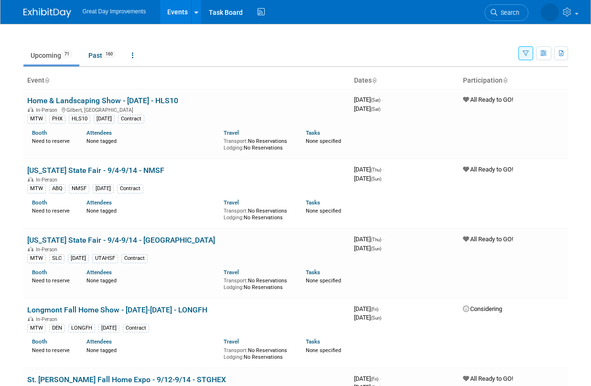 The image size is (591, 386). I want to click on span: Considering, so click(482, 308).